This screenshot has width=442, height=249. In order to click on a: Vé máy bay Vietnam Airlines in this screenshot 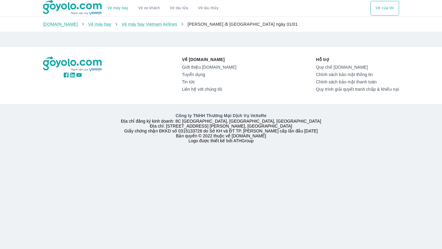, I will do `click(149, 24)`.